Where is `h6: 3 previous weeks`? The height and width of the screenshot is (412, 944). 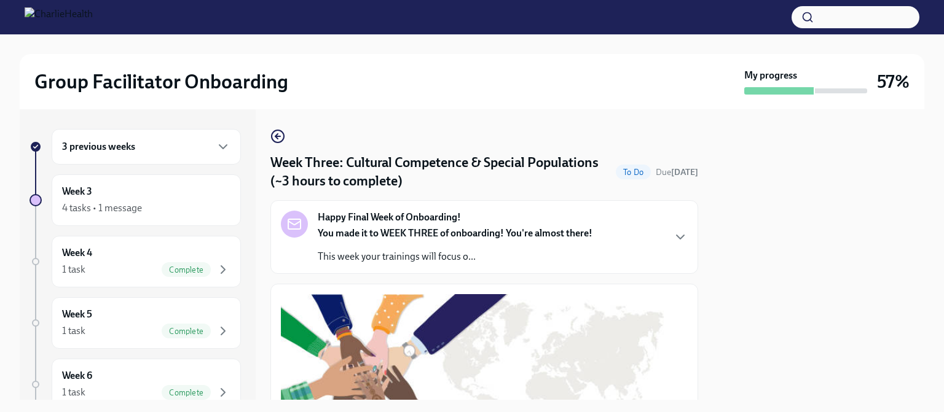 h6: 3 previous weeks is located at coordinates (98, 147).